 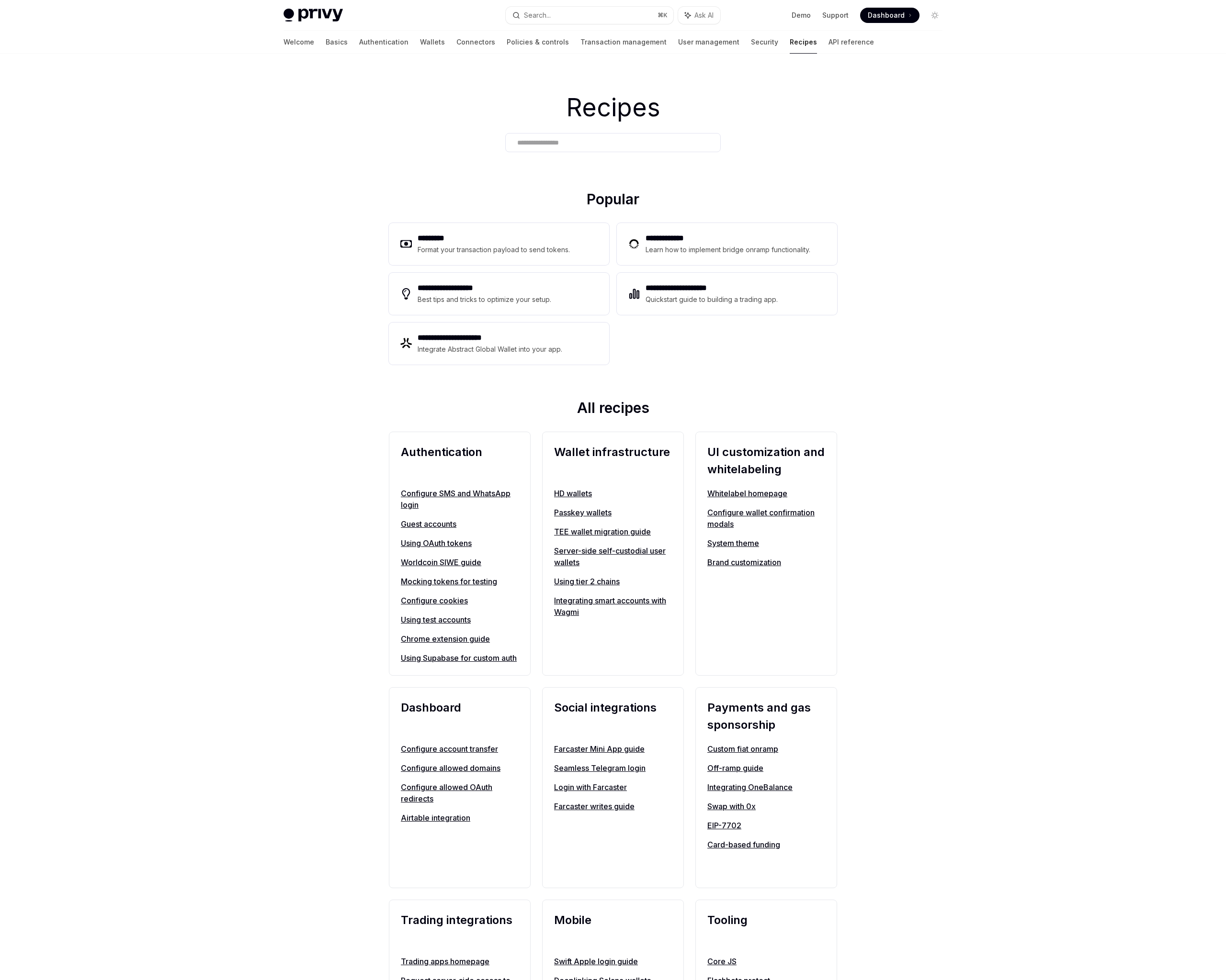 What do you see at coordinates (764, 42) in the screenshot?
I see `a: Security` at bounding box center [764, 42].